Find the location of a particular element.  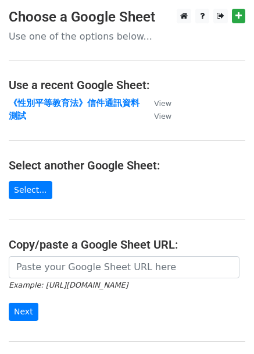

input: Paste your Google Sheet URL here is located at coordinates (124, 267).